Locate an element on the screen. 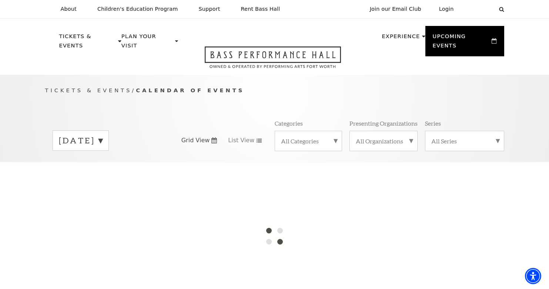 The height and width of the screenshot is (289, 549). p: Series is located at coordinates (433, 123).